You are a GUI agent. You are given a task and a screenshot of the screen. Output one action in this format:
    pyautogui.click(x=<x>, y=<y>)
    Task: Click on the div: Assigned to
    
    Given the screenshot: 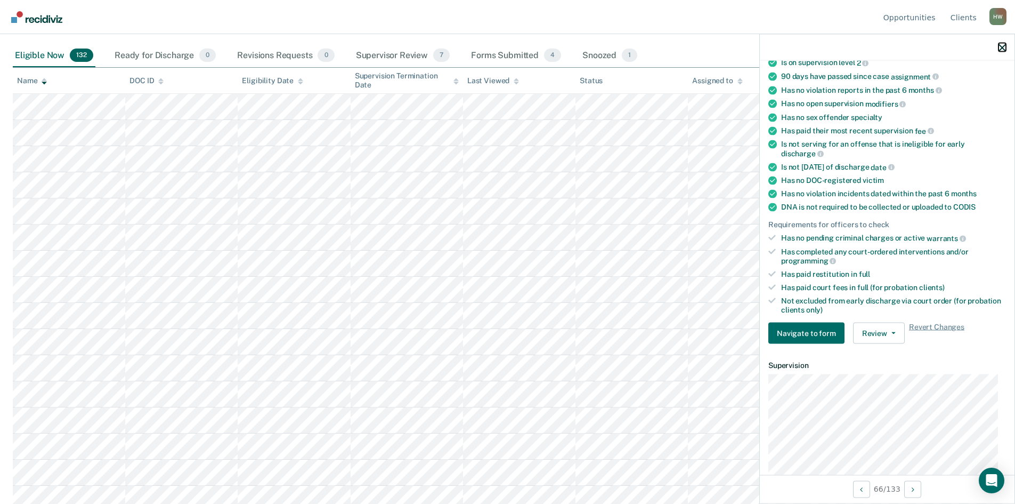 What is the action you would take?
    pyautogui.click(x=717, y=80)
    